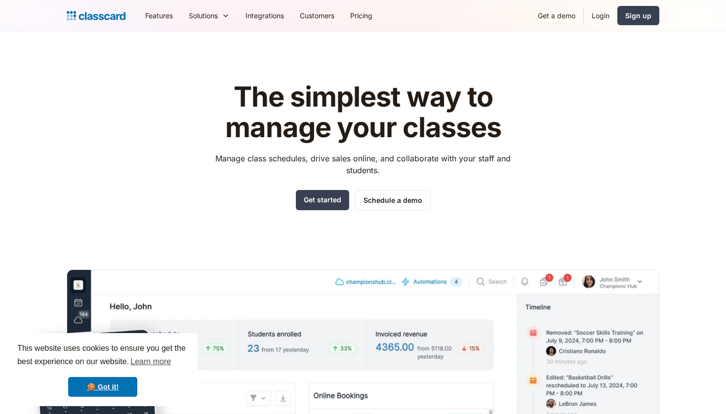 The height and width of the screenshot is (414, 726). What do you see at coordinates (601, 15) in the screenshot?
I see `a: Login` at bounding box center [601, 15].